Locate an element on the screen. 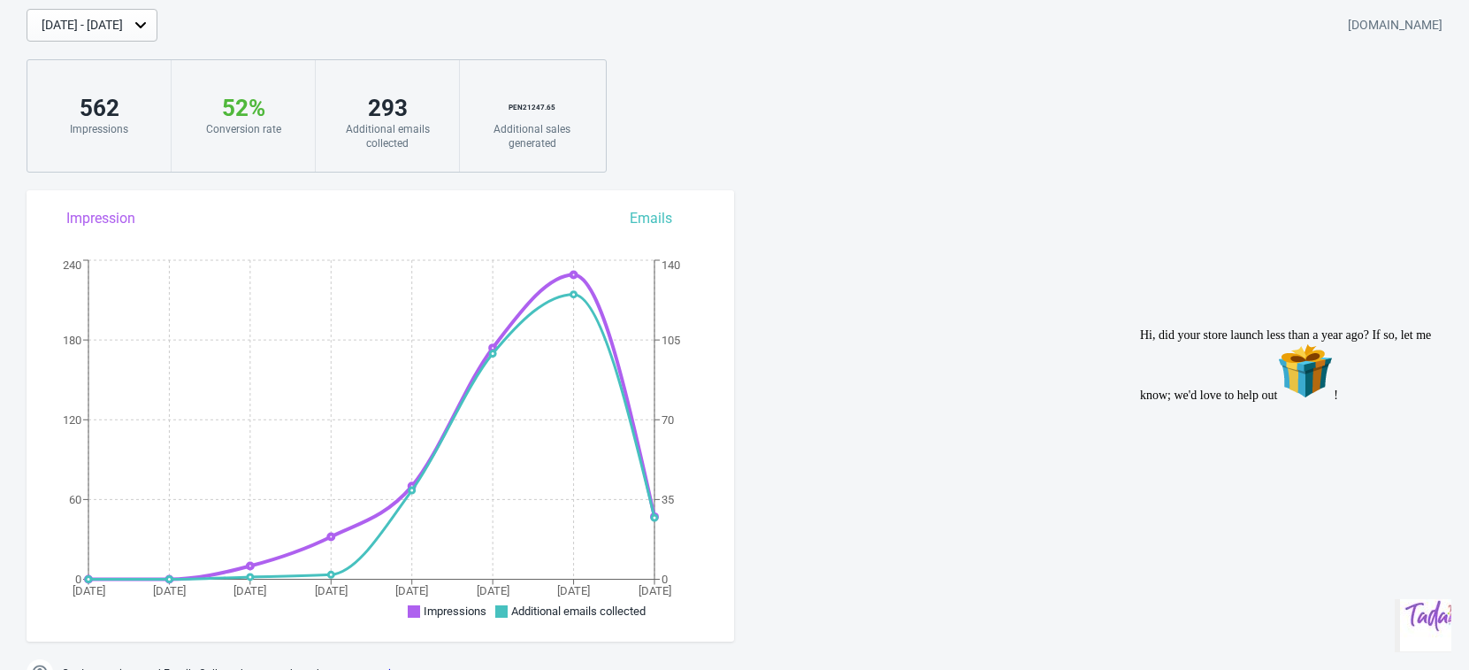 Image resolution: width=1469 pixels, height=670 pixels. span: Additional emails collected is located at coordinates (578, 610).